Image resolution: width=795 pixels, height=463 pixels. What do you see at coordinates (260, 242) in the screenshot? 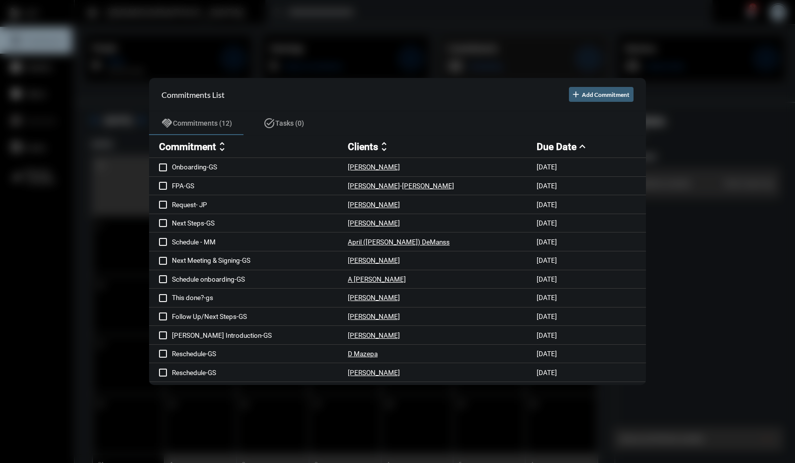
I see `p: Schedule - MM` at bounding box center [260, 242].